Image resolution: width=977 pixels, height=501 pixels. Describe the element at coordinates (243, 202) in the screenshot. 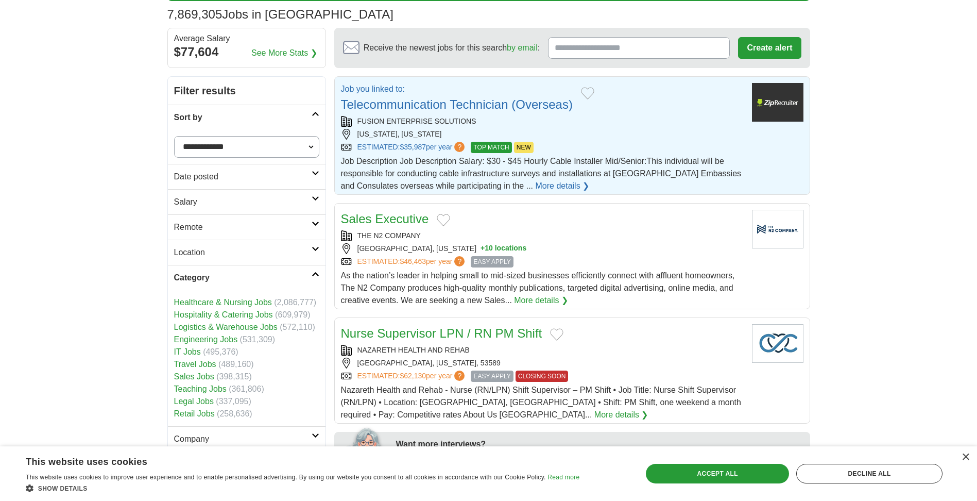

I see `h2: Salary` at that location.